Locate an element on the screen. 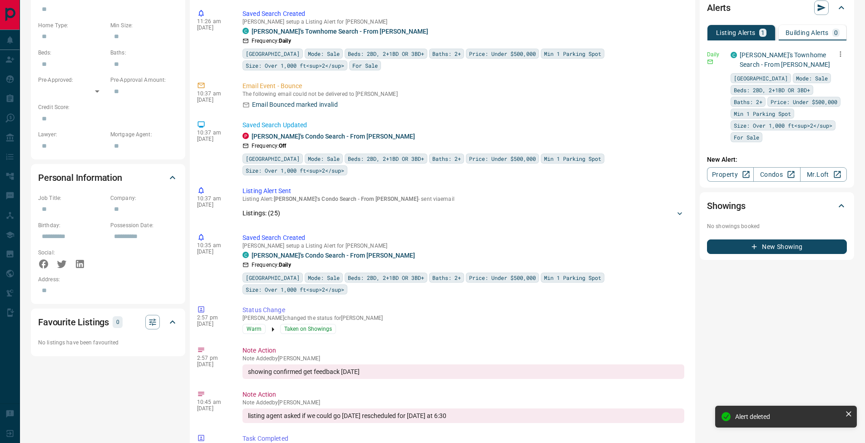 Image resolution: width=865 pixels, height=443 pixels. div: Personal Information is located at coordinates (108, 178).